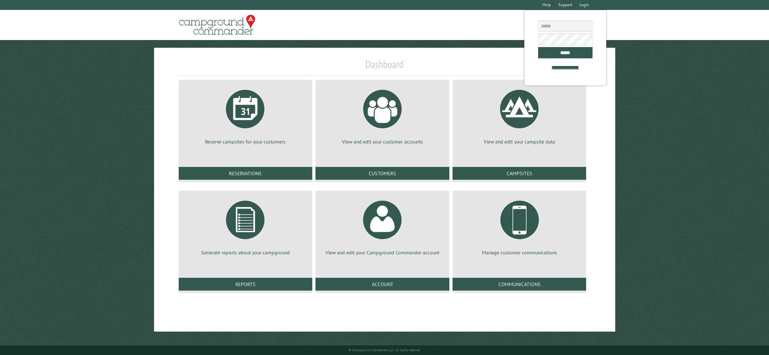 The height and width of the screenshot is (355, 769). Describe the element at coordinates (384, 67) in the screenshot. I see `h1: Dashboard` at that location.